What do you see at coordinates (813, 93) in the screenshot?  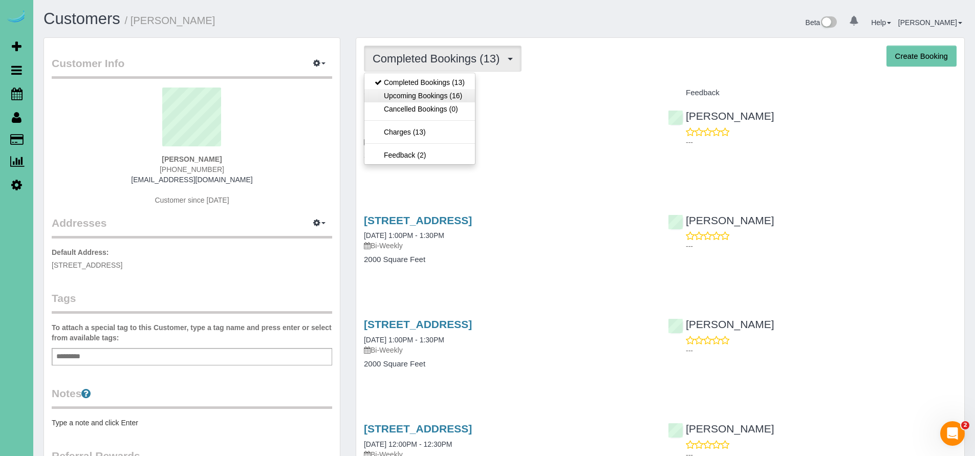 I see `h4: Feedback` at bounding box center [813, 93].